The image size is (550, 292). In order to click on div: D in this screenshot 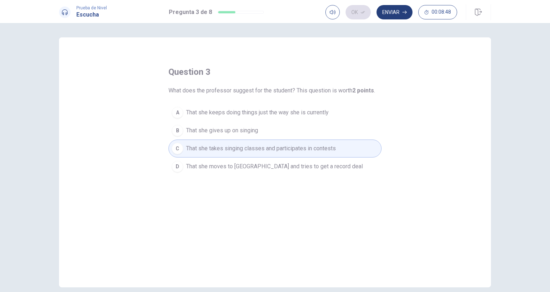, I will do `click(178, 167)`.